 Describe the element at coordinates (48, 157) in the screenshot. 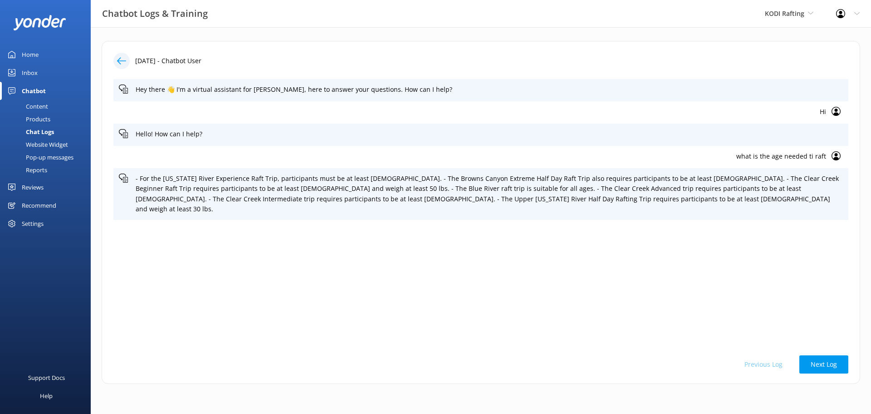

I see `a: Pop-up messages` at that location.